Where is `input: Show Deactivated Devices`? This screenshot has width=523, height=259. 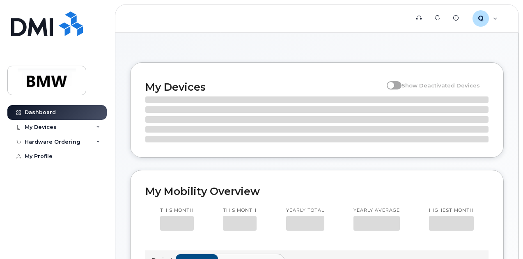 input: Show Deactivated Devices is located at coordinates (390, 81).